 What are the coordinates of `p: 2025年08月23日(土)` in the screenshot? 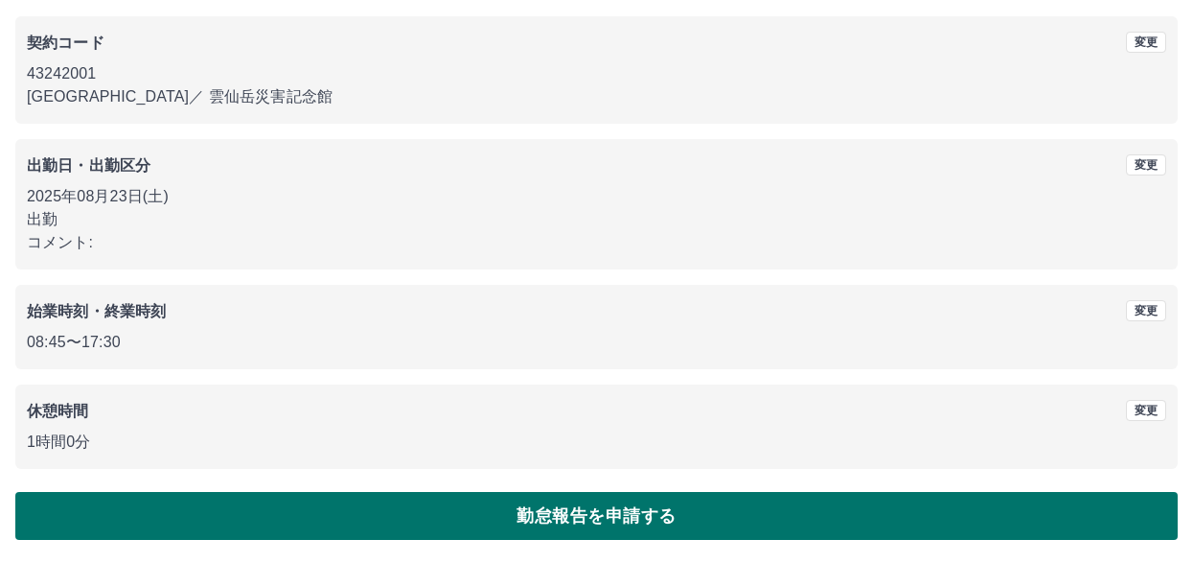 It's located at (596, 196).